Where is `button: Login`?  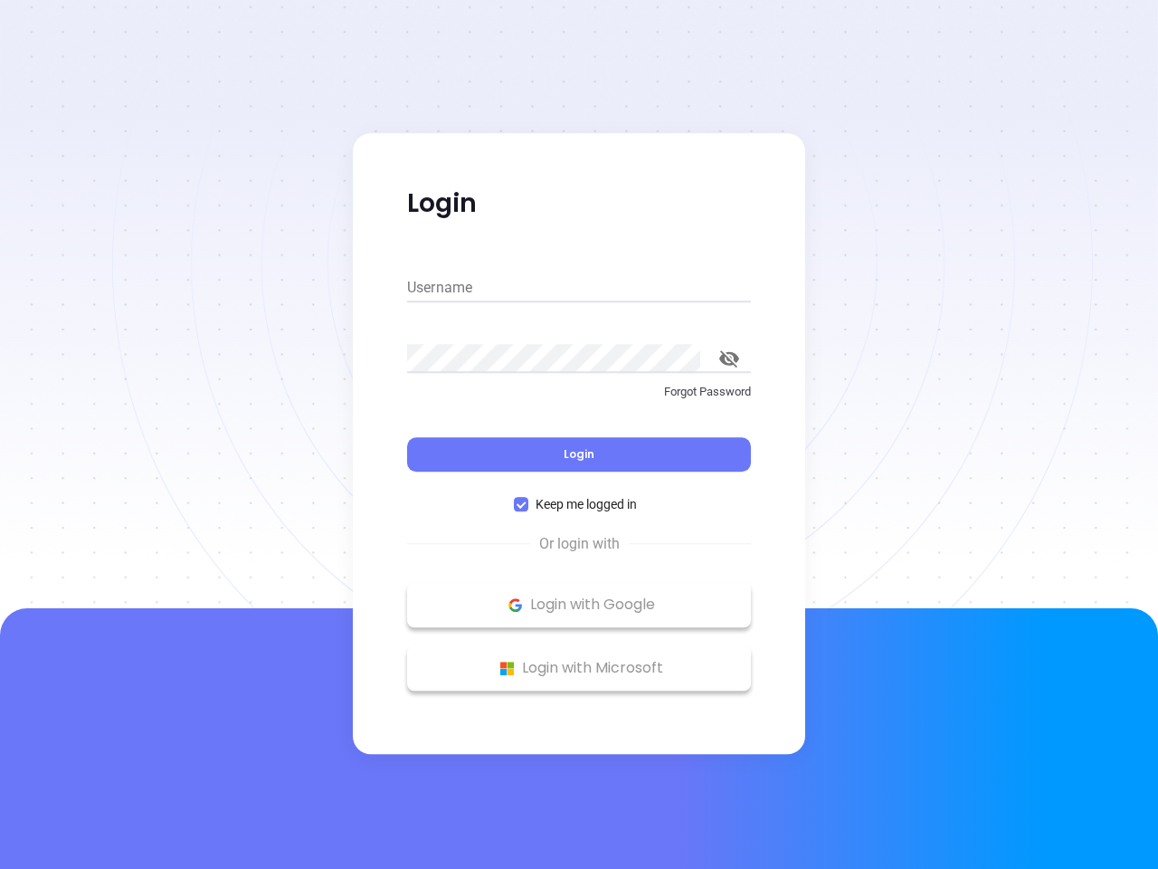
button: Login is located at coordinates (579, 454).